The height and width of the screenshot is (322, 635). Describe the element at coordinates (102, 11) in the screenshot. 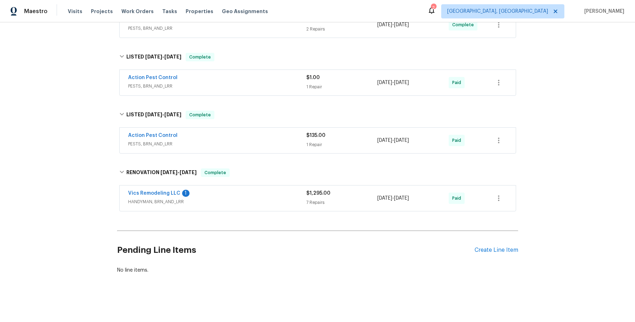

I see `span: Projects` at that location.